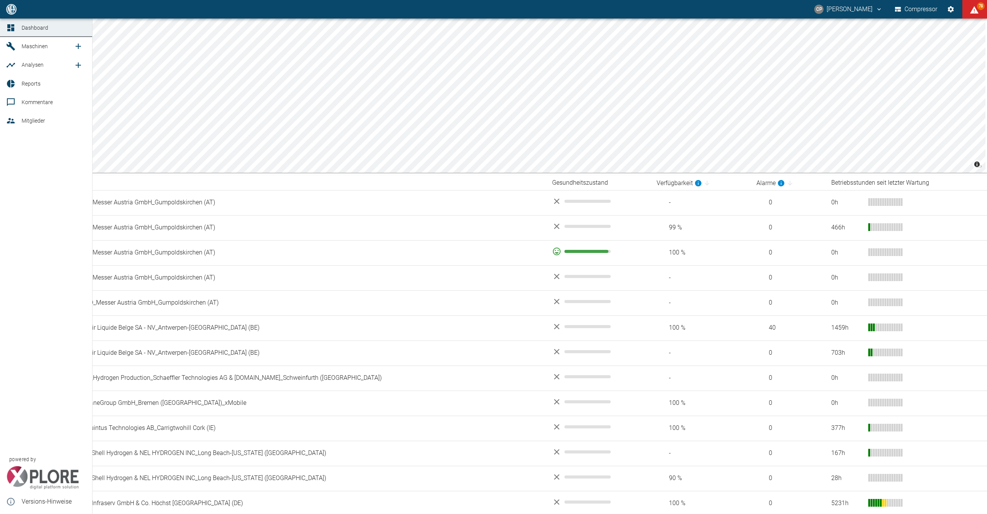  Describe the element at coordinates (35, 46) in the screenshot. I see `span: Maschinen` at that location.